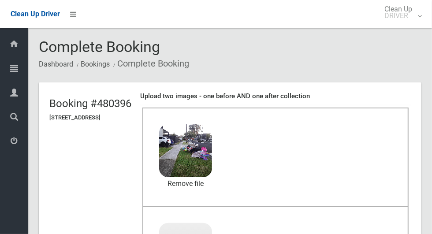 This screenshot has height=234, width=432. Describe the element at coordinates (275, 96) in the screenshot. I see `h4: Upload two images - one before AND one after collection` at that location.